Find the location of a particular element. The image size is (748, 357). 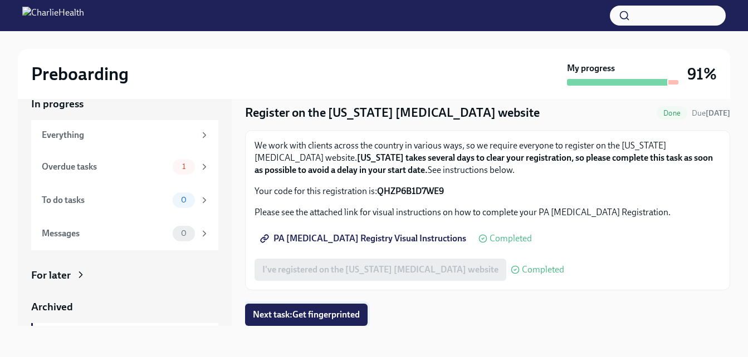

span: August 14th, 2025 09:00 is located at coordinates (710, 113).